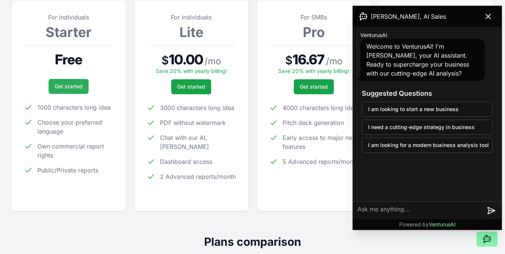  Describe the element at coordinates (314, 123) in the screenshot. I see `span: Pitch deck generation` at that location.